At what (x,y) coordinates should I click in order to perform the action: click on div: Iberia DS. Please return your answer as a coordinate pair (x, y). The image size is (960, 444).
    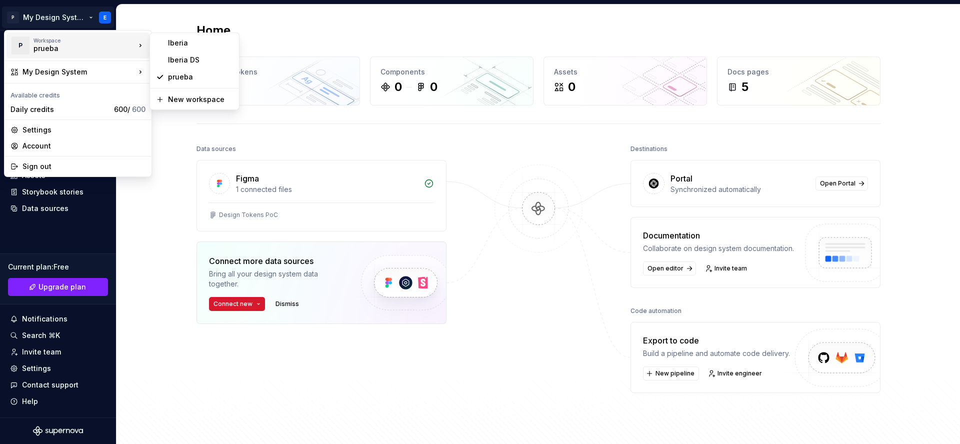
    Looking at the image, I should click on (201, 60).